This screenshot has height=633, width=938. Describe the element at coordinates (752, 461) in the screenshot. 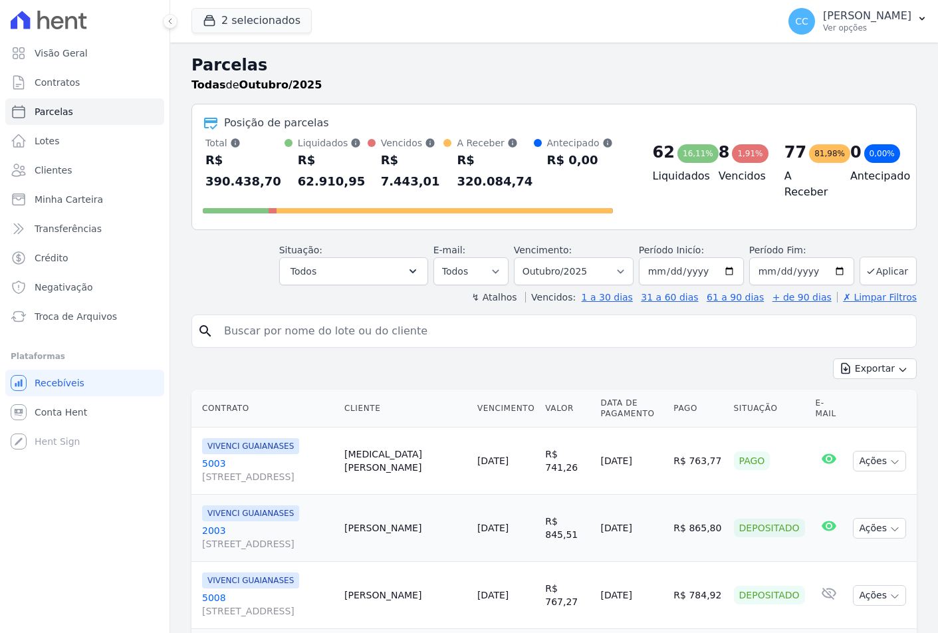

I see `div: Pago` at that location.